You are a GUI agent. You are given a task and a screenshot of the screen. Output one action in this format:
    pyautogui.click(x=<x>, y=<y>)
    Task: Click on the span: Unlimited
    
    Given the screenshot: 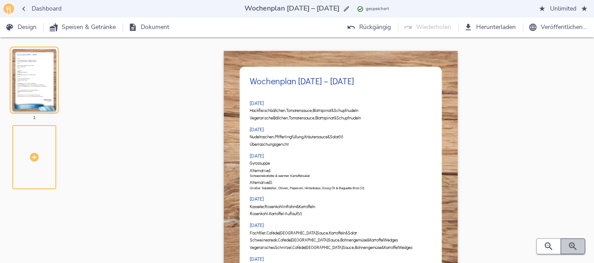 What is the action you would take?
    pyautogui.click(x=563, y=9)
    